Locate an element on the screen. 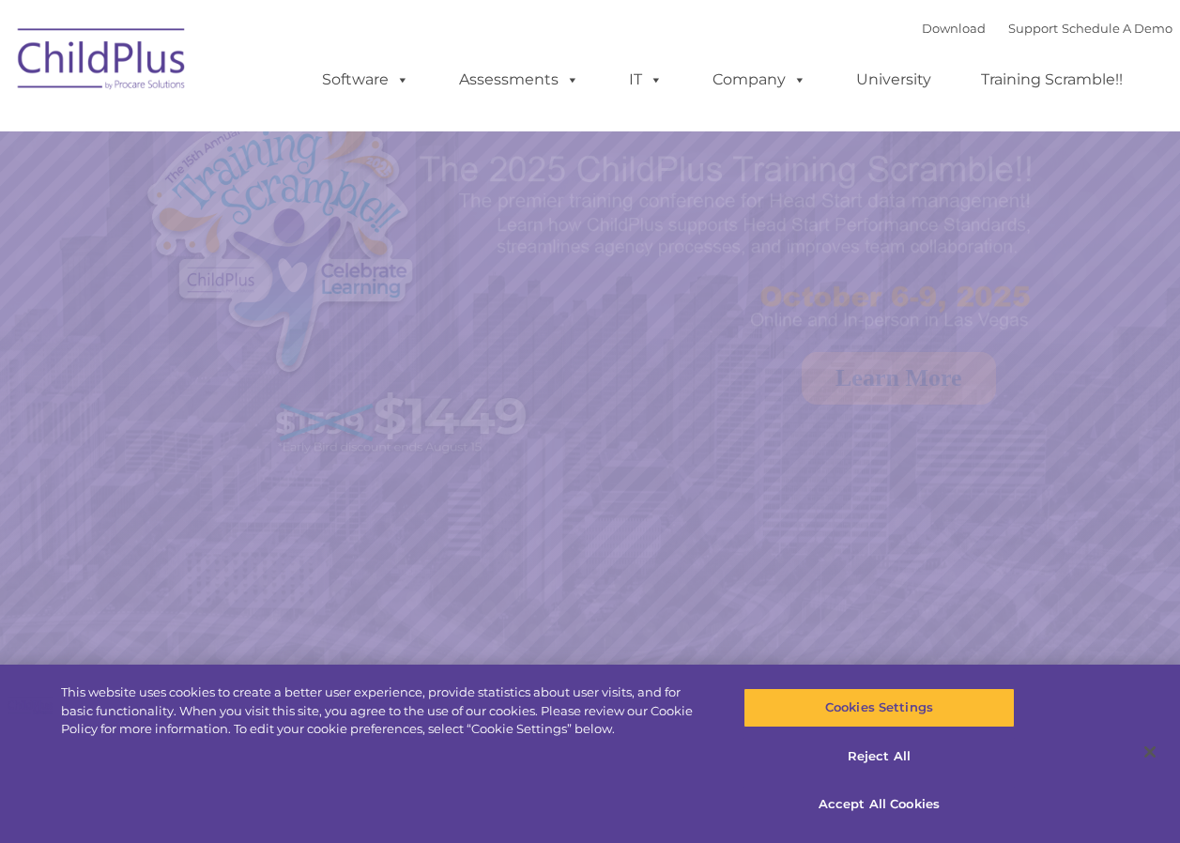 The image size is (1180, 843). a: Company is located at coordinates (759, 80).